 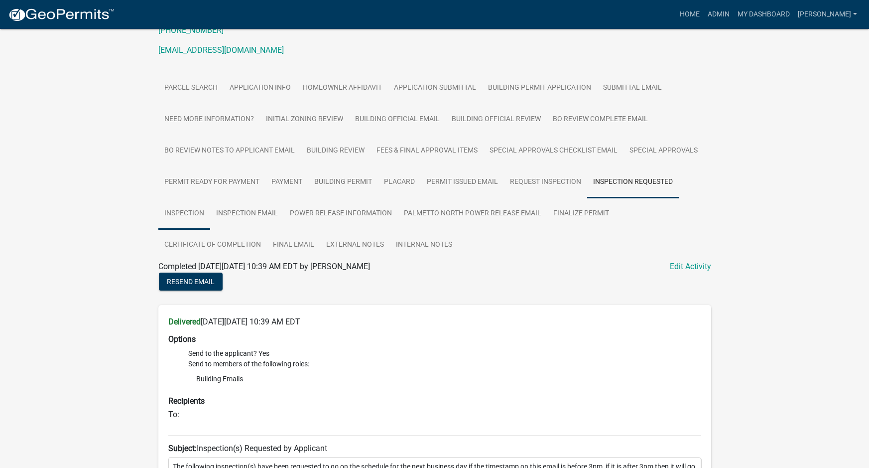 I want to click on a: Edit Activity, so click(x=690, y=266).